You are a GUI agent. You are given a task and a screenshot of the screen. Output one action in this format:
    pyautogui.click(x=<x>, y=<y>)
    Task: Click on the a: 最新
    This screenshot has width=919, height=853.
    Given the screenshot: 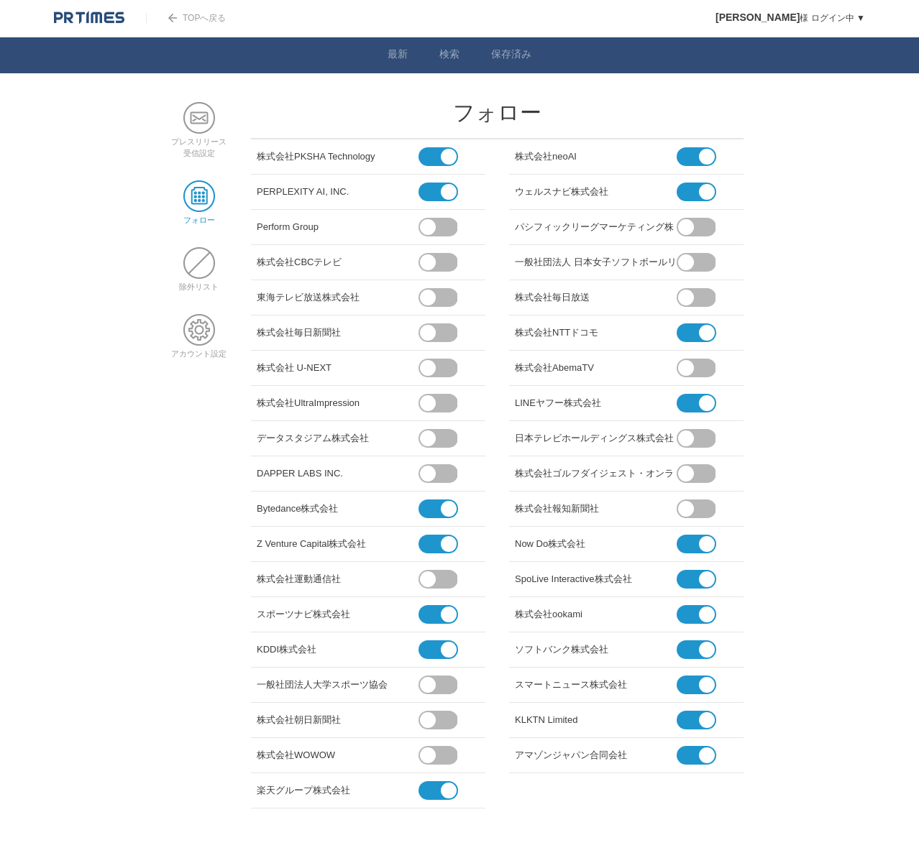 What is the action you would take?
    pyautogui.click(x=397, y=55)
    